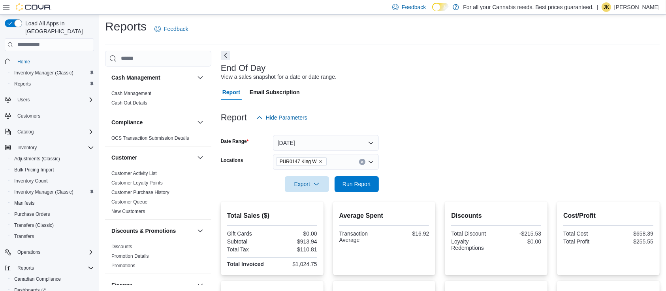  Describe the element at coordinates (44, 192) in the screenshot. I see `a: Inventory Manager (Classic)` at that location.